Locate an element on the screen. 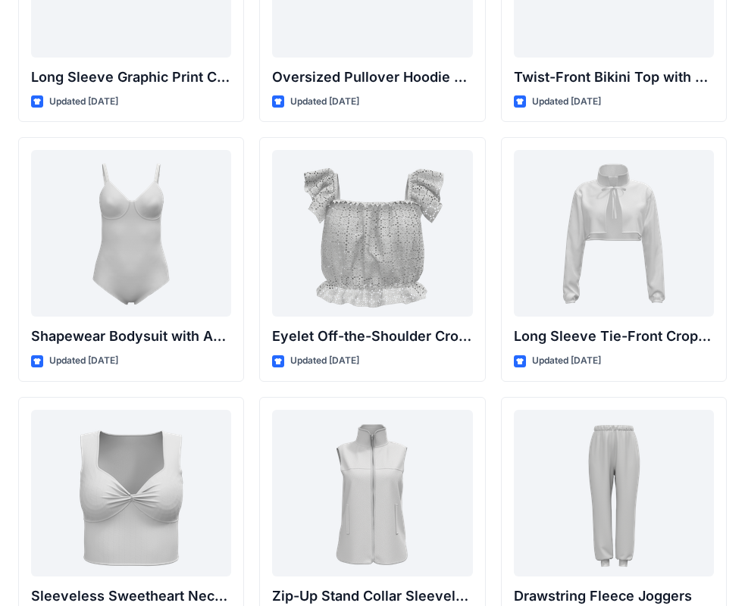  p: Long Sleeve Graphic Print Cropped Turtleneck is located at coordinates (131, 77).